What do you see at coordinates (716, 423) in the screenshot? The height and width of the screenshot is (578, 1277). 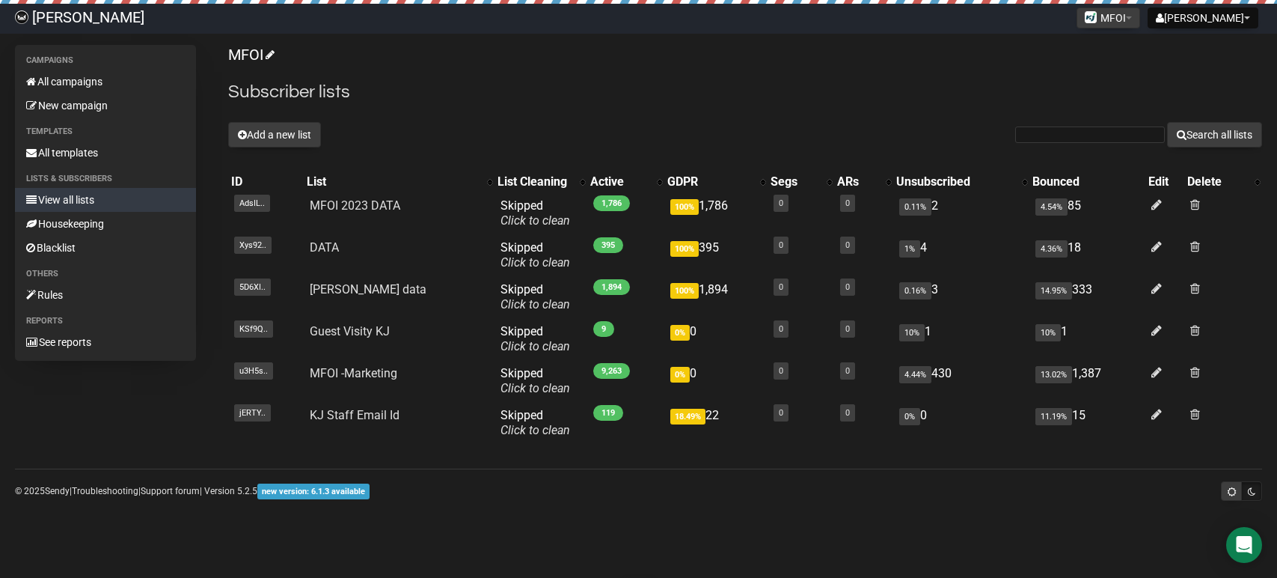 I see `td: 22` at bounding box center [716, 423].